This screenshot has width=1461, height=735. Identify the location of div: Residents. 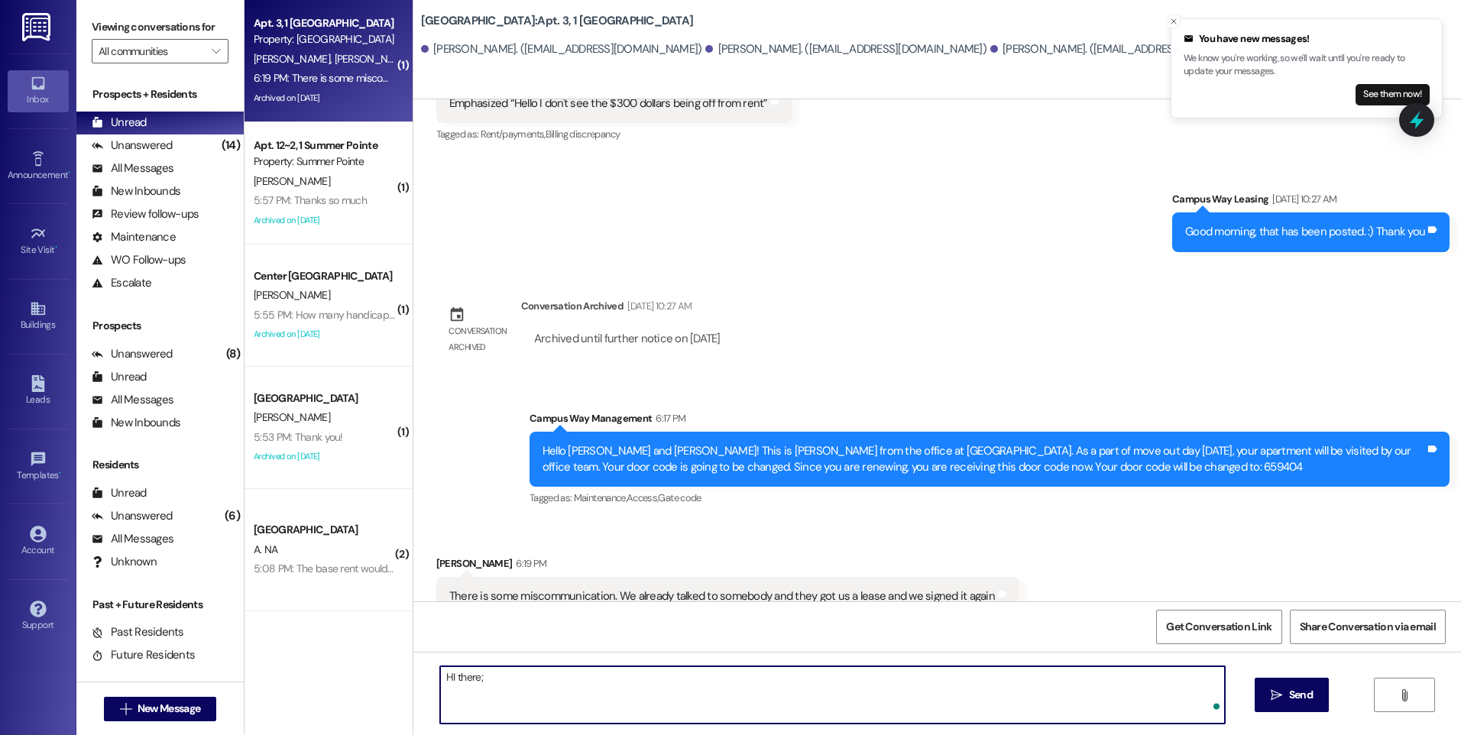
(160, 465).